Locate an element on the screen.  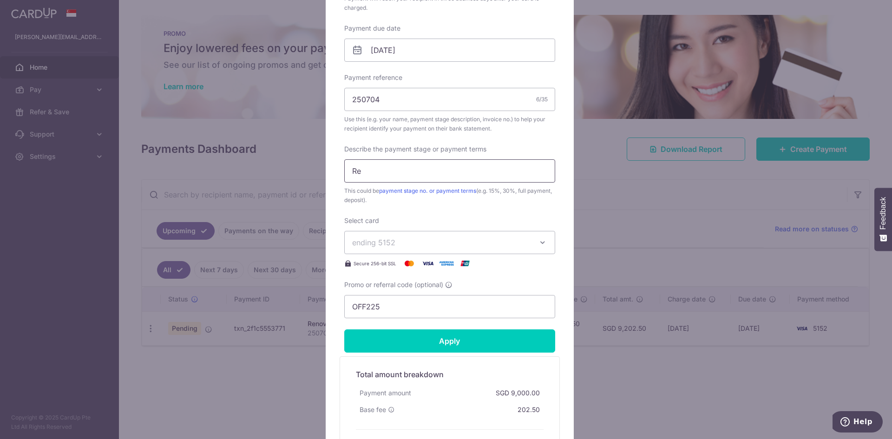
span: Help is located at coordinates (30, 11).